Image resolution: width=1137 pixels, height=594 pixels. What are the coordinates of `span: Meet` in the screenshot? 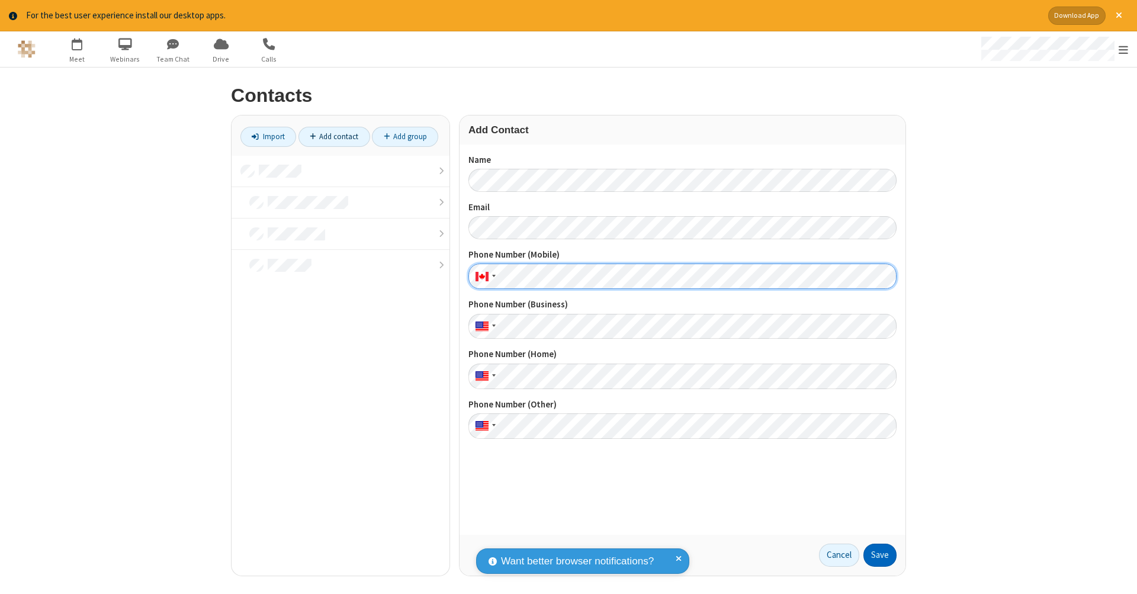 It's located at (77, 59).